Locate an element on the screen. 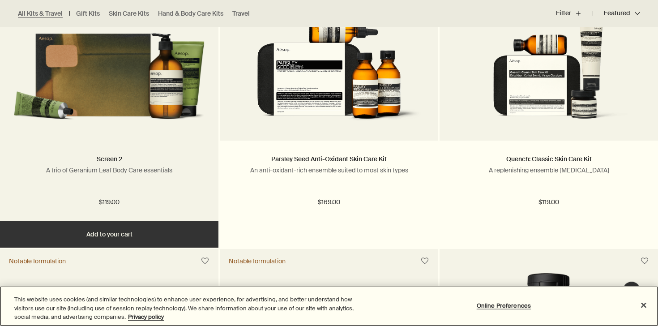 This screenshot has width=658, height=326. img: Quench Kit is located at coordinates (549, 69).